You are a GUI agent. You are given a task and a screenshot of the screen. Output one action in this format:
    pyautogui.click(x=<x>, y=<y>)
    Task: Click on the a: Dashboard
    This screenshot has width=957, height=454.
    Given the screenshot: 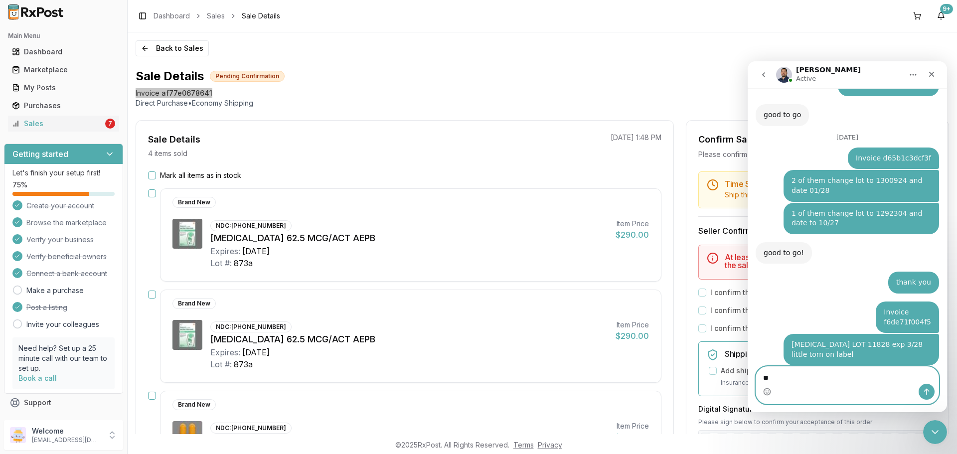 What is the action you would take?
    pyautogui.click(x=171, y=16)
    